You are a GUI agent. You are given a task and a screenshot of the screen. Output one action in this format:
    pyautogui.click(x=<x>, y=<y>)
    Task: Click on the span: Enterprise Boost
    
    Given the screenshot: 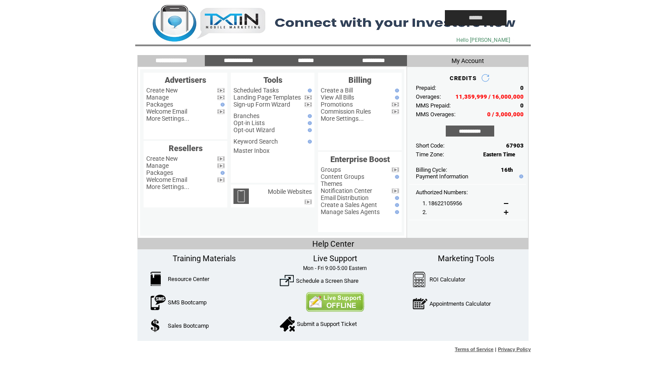 What is the action you would take?
    pyautogui.click(x=360, y=159)
    